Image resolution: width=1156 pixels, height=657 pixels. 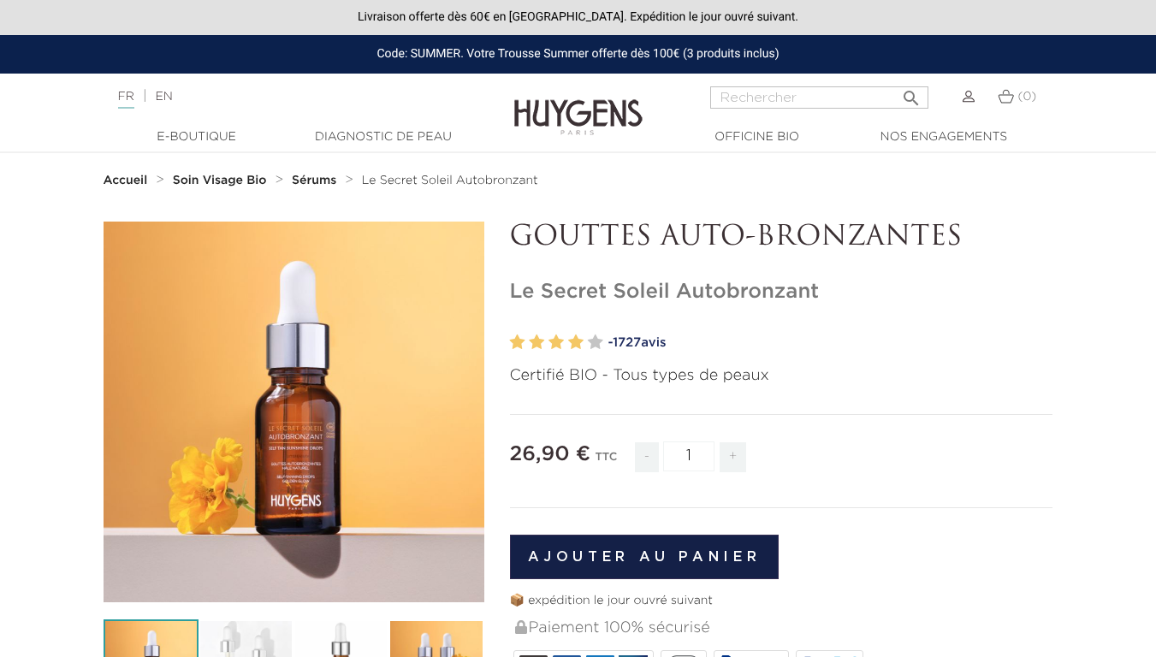 What do you see at coordinates (606, 462) in the screenshot?
I see `div: TTC` at bounding box center [606, 462].